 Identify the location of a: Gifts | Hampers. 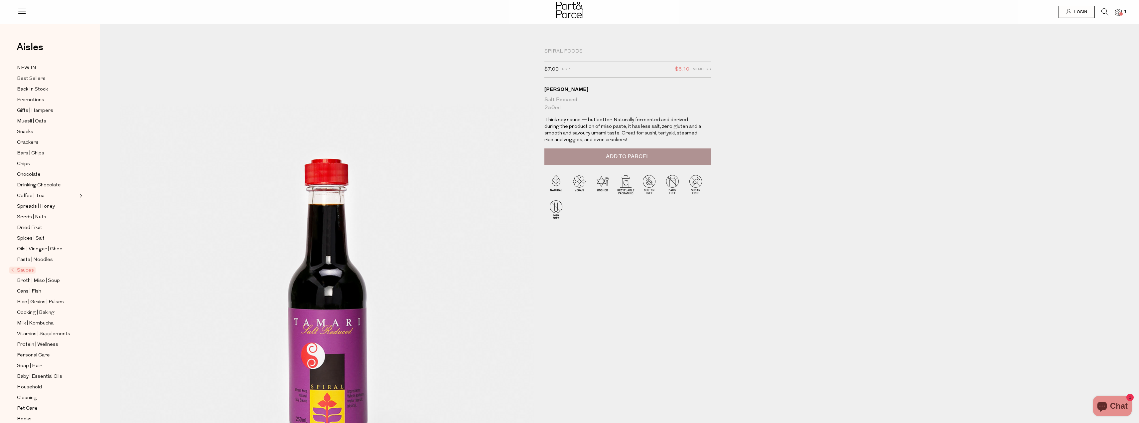
(47, 110).